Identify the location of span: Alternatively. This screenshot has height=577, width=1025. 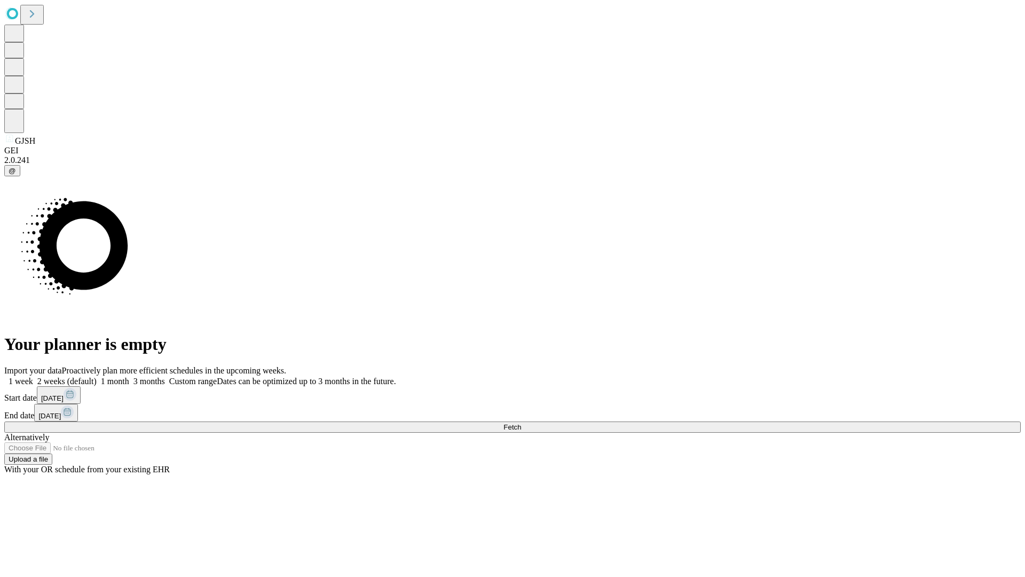
(27, 437).